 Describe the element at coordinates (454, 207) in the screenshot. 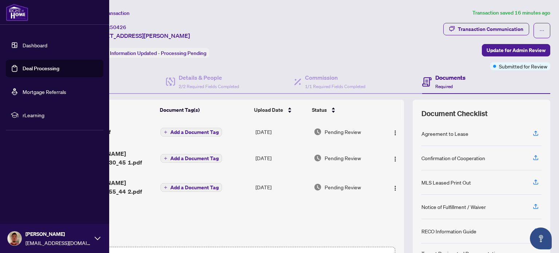

I see `div: Notice of Fulfillment / Waiver` at that location.